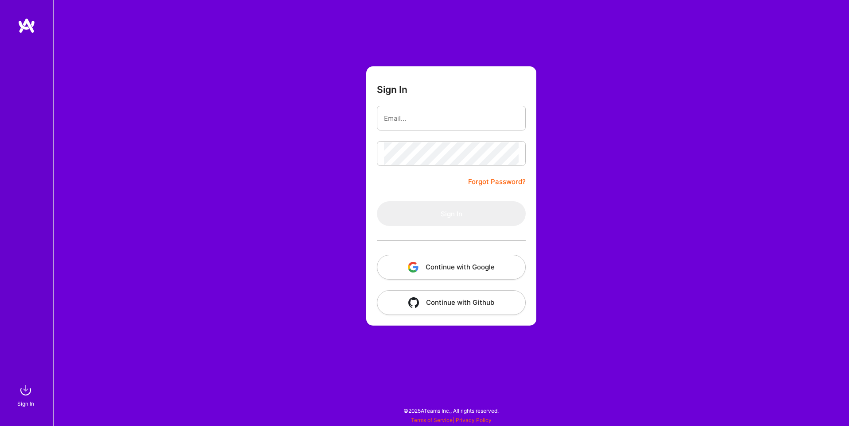  What do you see at coordinates (27, 26) in the screenshot?
I see `img: logo` at bounding box center [27, 26].